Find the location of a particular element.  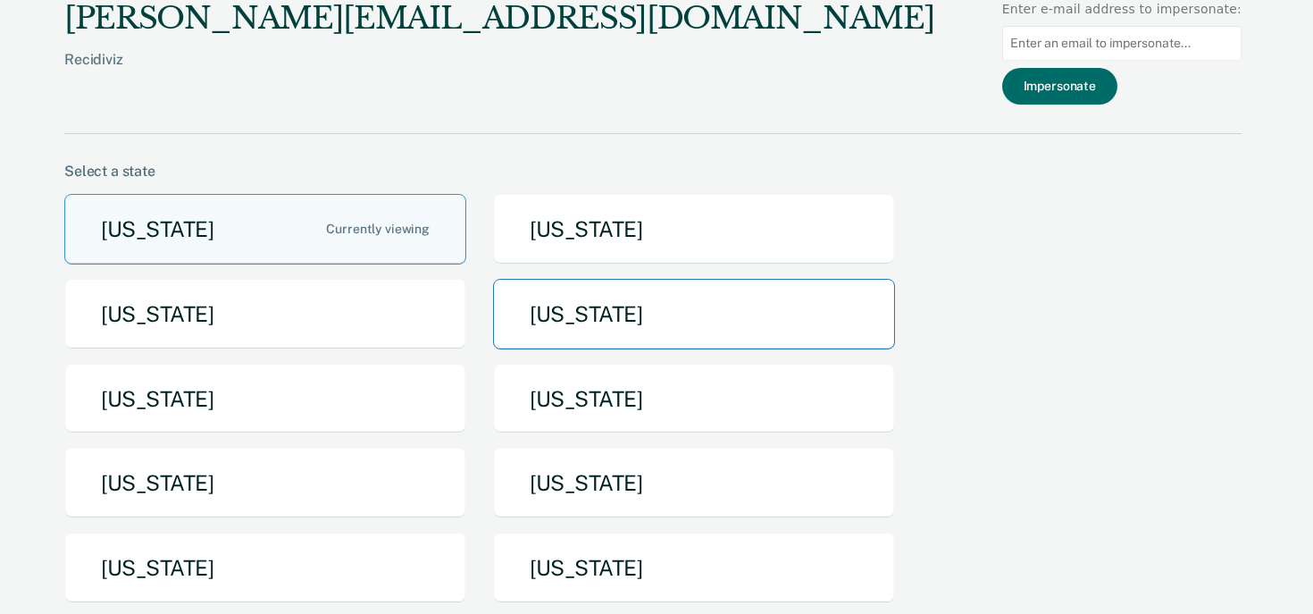

div: Select a state is located at coordinates (653, 171).